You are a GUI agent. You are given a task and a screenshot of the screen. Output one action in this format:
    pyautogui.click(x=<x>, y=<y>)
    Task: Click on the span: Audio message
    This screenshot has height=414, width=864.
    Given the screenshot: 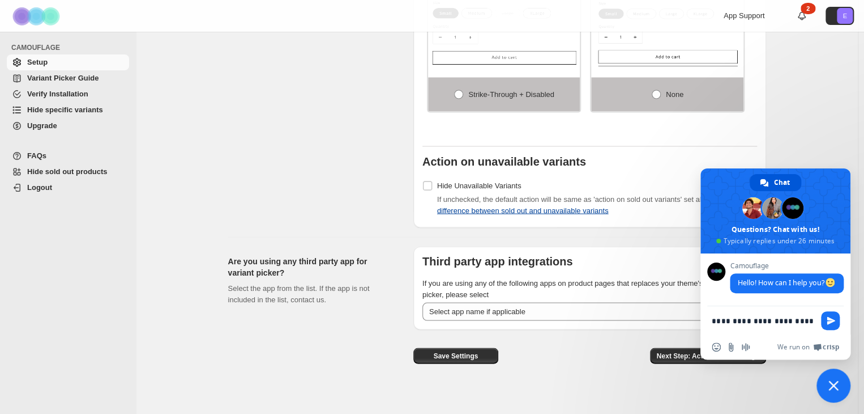 What is the action you would take?
    pyautogui.click(x=746, y=347)
    